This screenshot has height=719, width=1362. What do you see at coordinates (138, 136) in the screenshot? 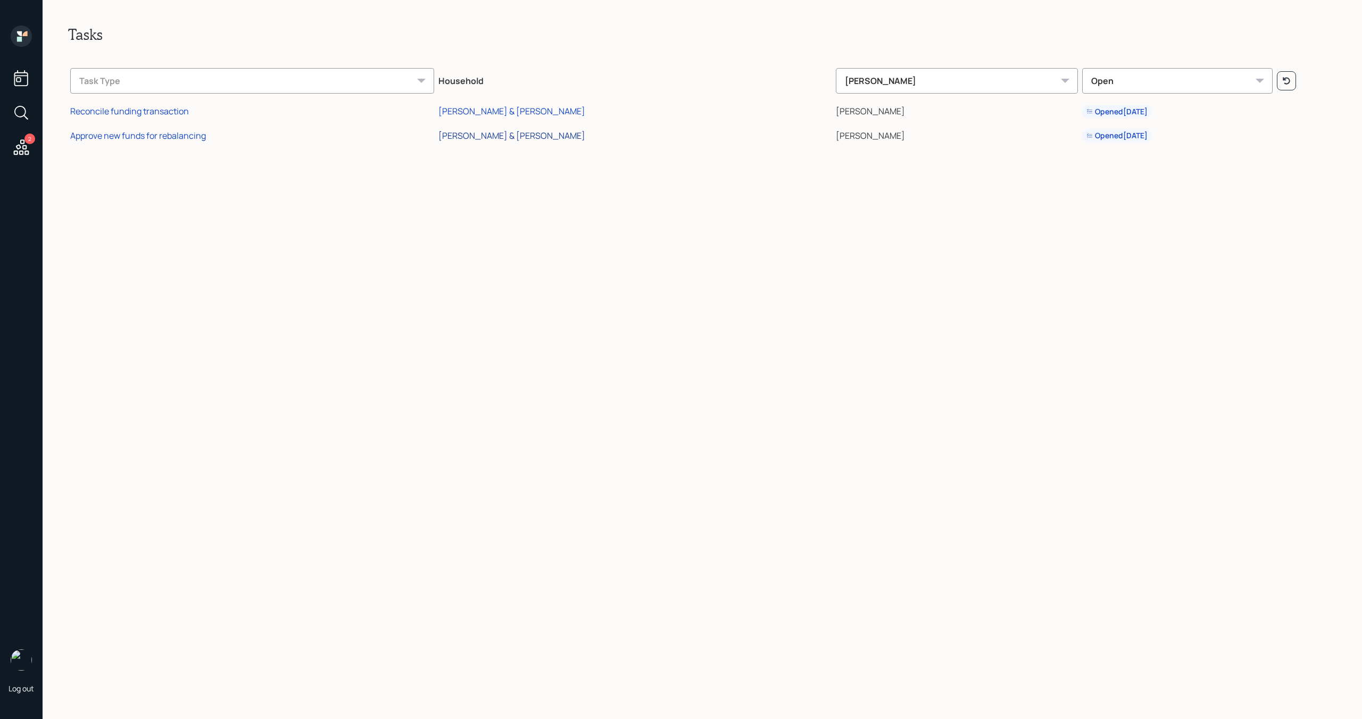
I see `div: Approve new funds for rebalancing` at bounding box center [138, 136].